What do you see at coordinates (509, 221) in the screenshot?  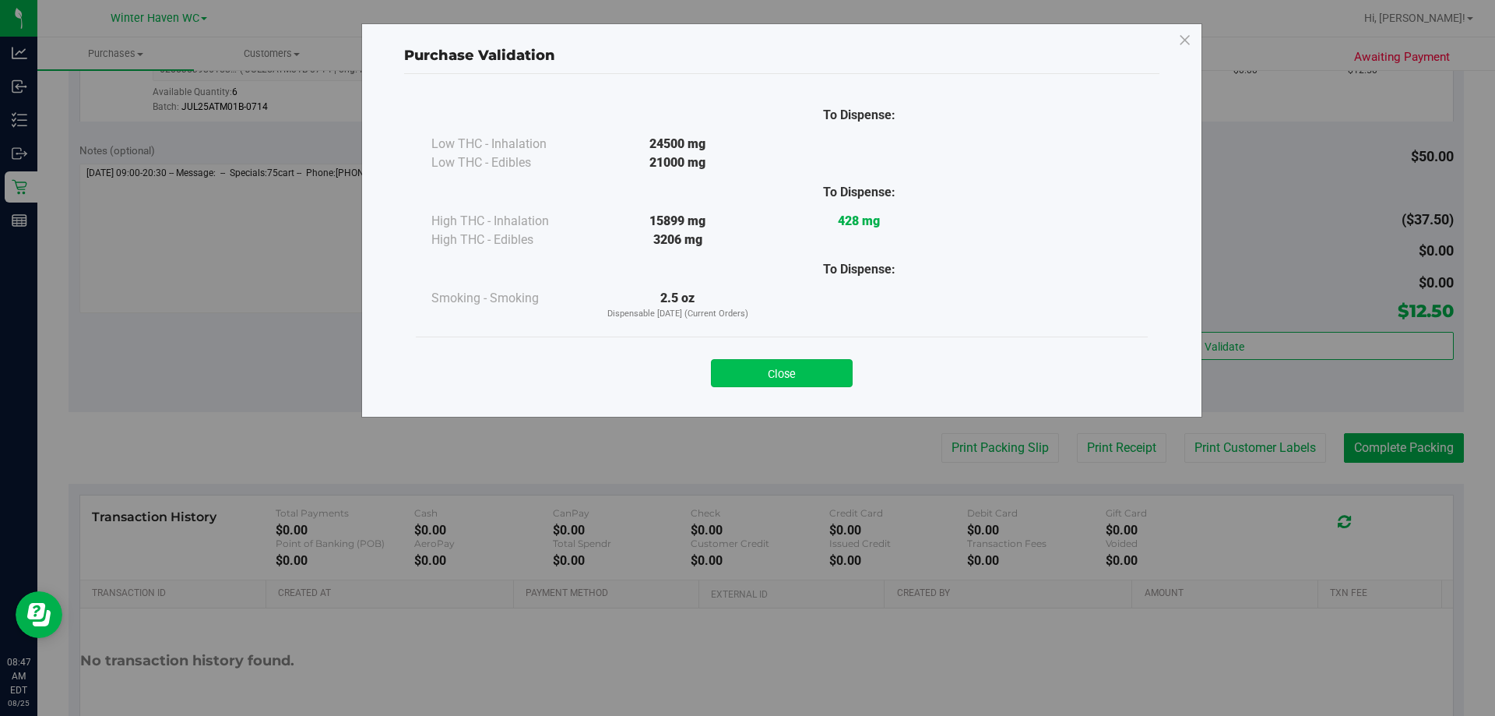 I see `div: High THC - Inhalation` at bounding box center [509, 221].